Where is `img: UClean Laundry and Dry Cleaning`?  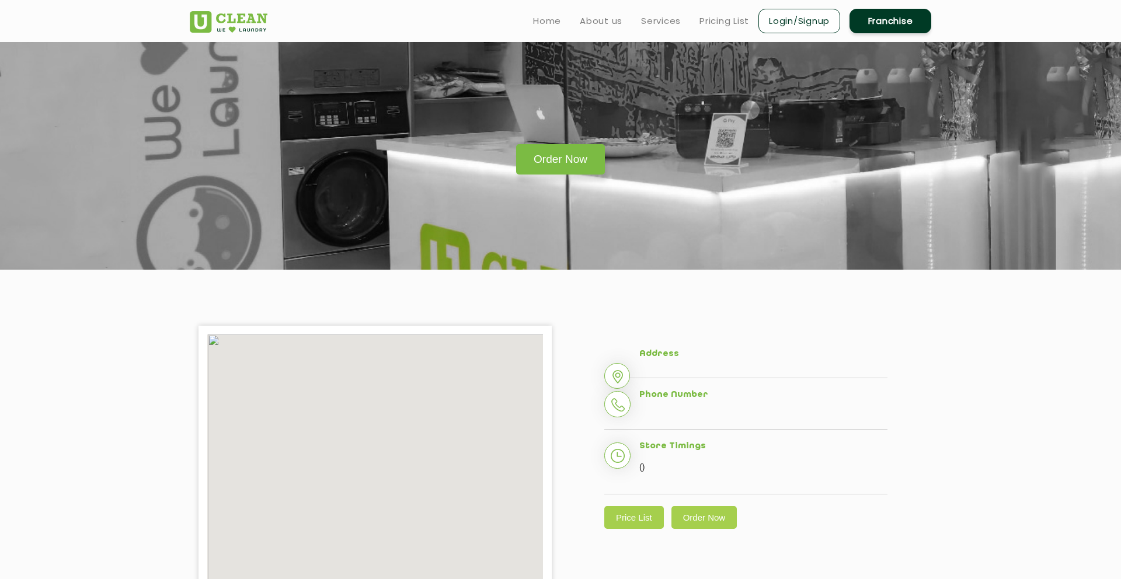
img: UClean Laundry and Dry Cleaning is located at coordinates (228, 22).